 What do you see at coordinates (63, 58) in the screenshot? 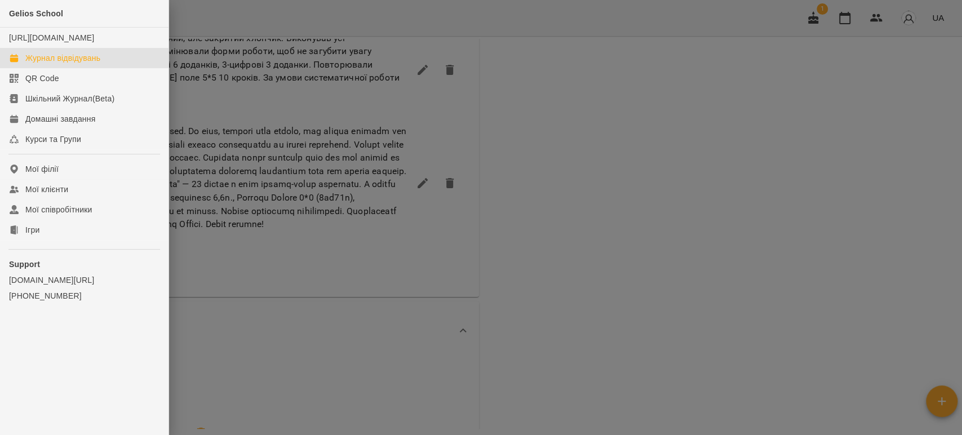
I see `div: Журнал відвідувань` at bounding box center [63, 58].